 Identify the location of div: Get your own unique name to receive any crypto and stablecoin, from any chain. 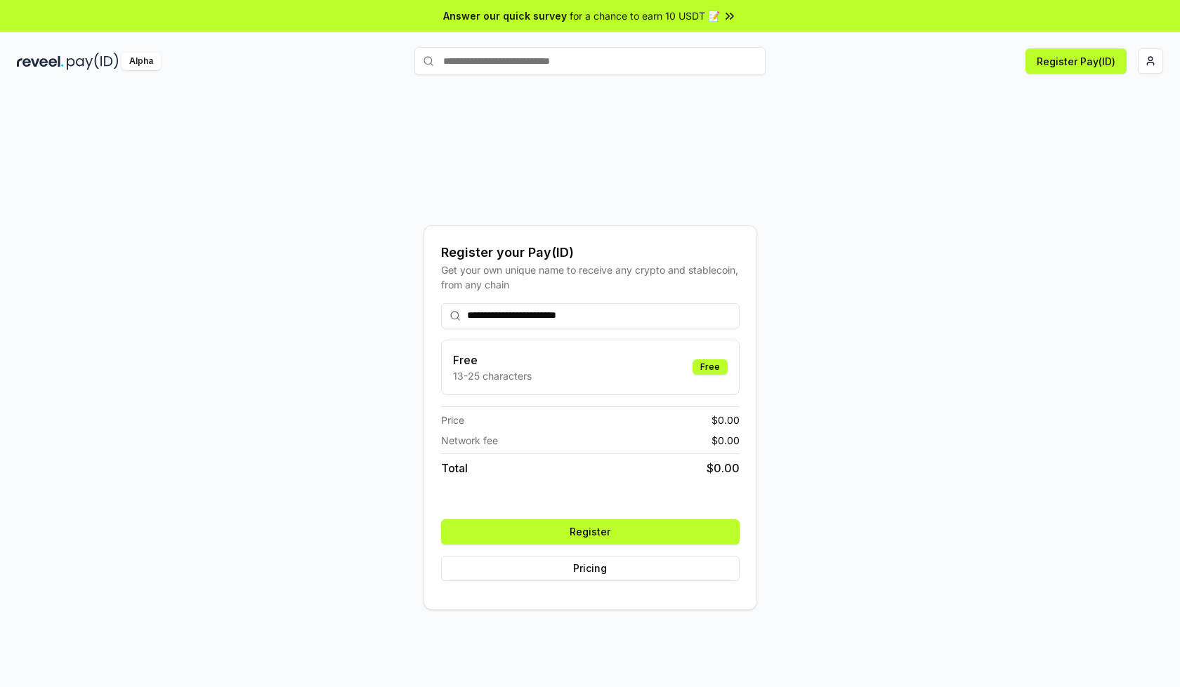
(590, 277).